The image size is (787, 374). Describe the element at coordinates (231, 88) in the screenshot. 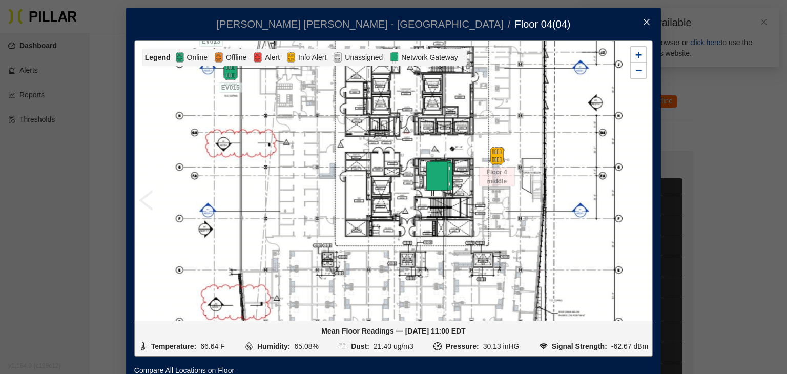

I see `span: EV015` at that location.